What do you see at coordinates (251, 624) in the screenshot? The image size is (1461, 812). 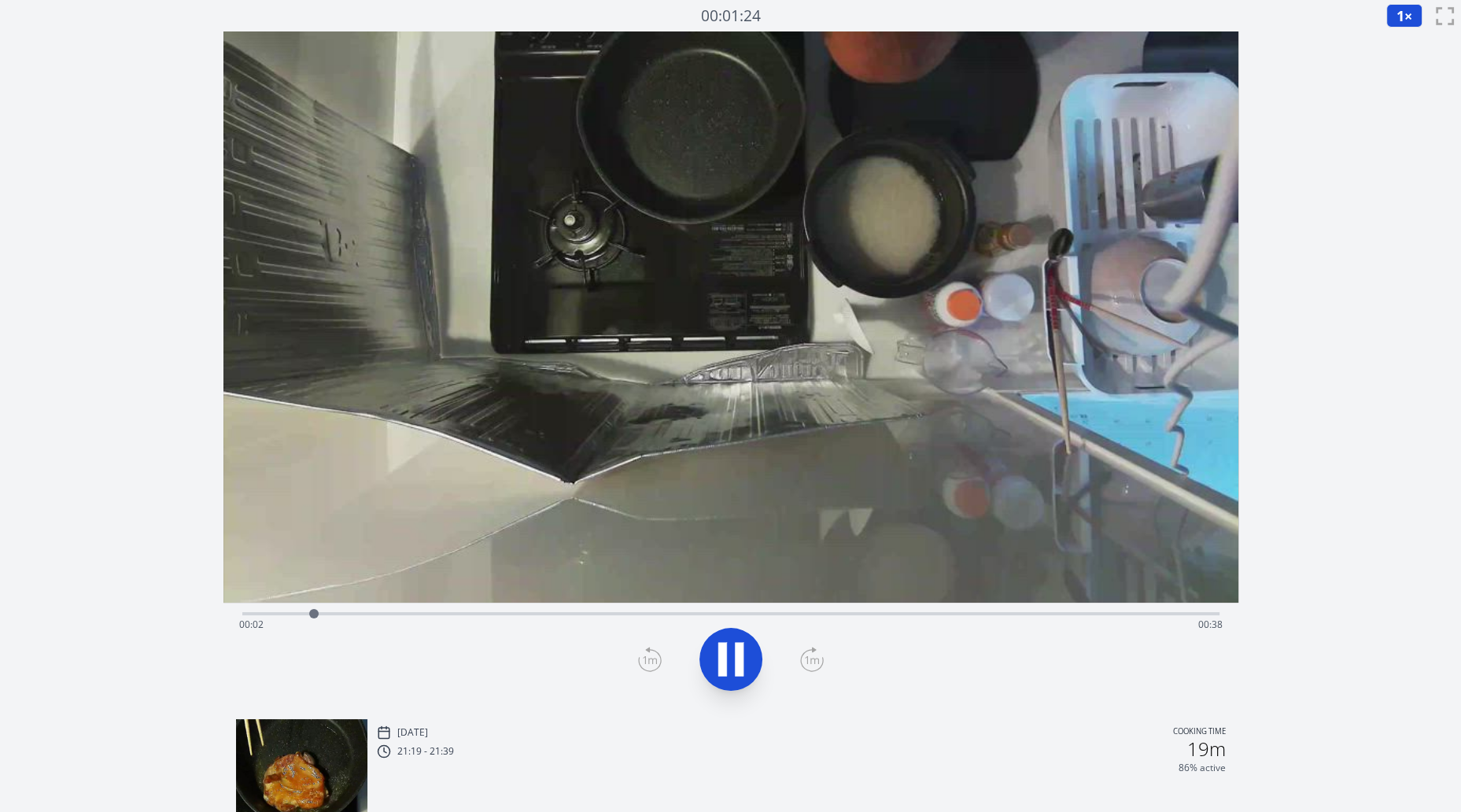 I see `span: 00:02` at bounding box center [251, 624].